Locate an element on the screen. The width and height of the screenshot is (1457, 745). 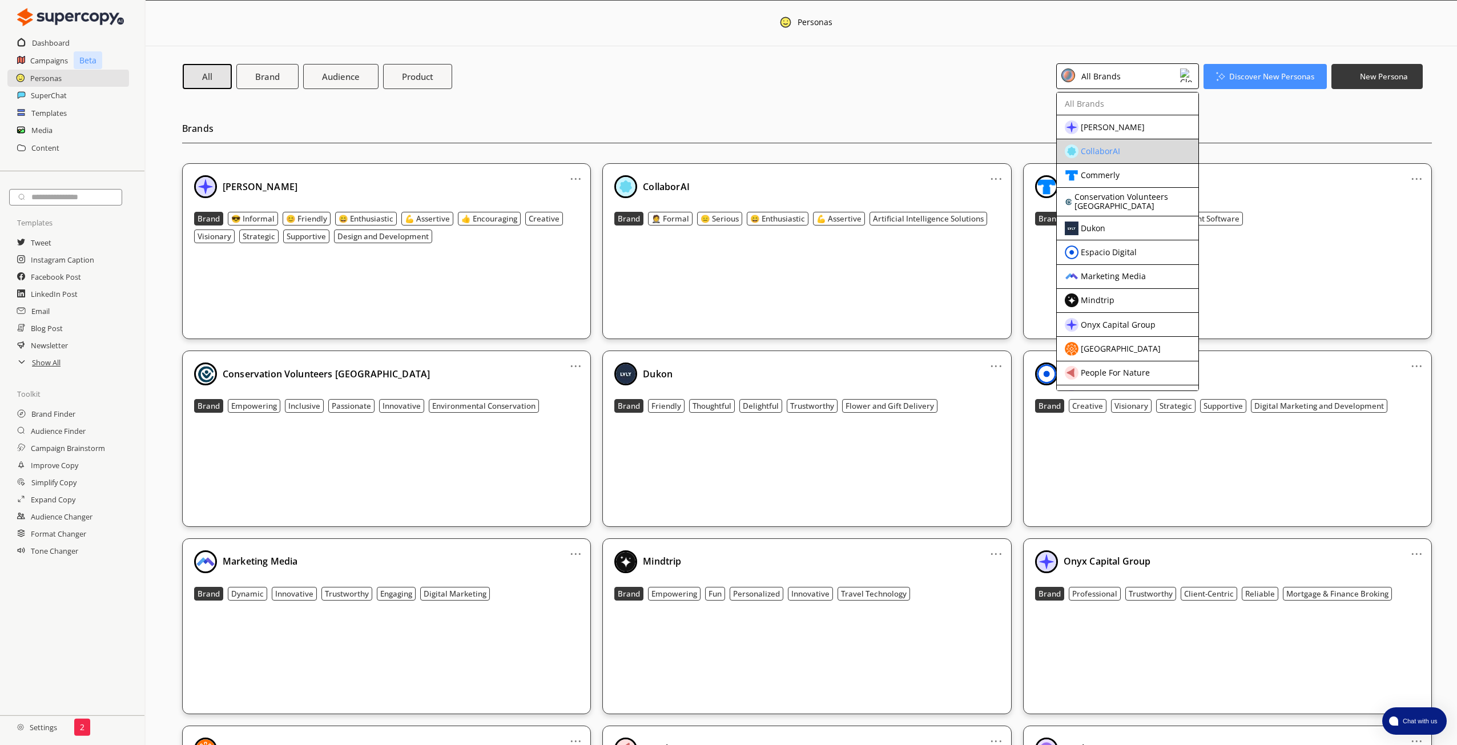
h2: Audience Finder is located at coordinates (58, 431).